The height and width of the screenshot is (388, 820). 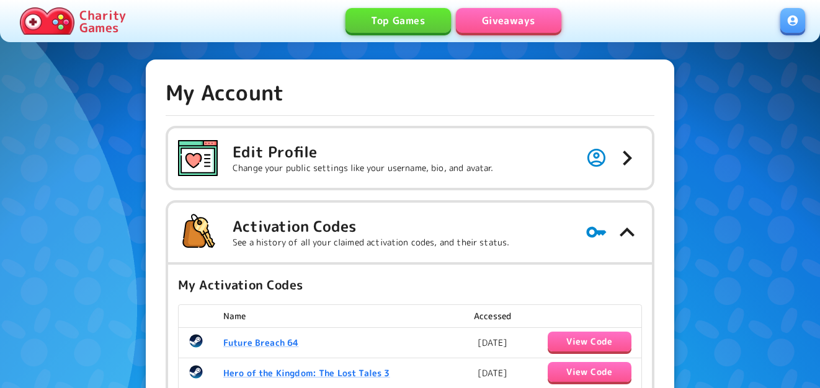 What do you see at coordinates (398, 20) in the screenshot?
I see `a: Top Games` at bounding box center [398, 20].